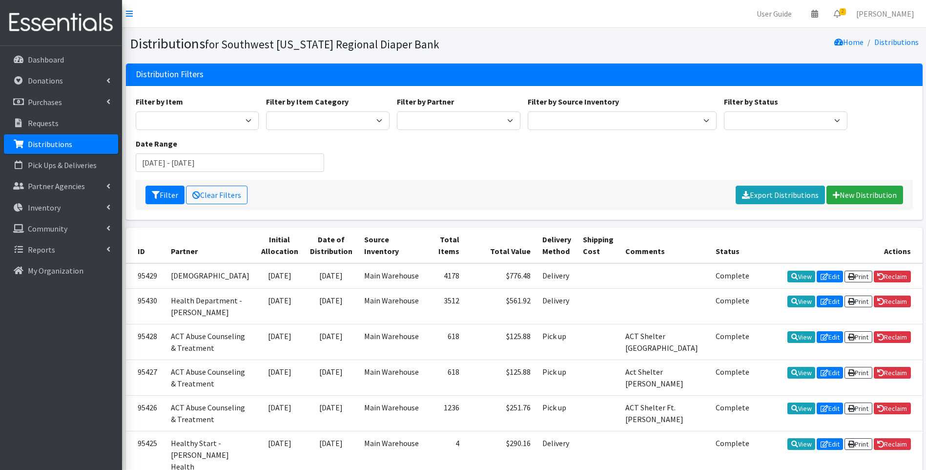 Image resolution: width=926 pixels, height=470 pixels. I want to click on a: User Guide, so click(774, 14).